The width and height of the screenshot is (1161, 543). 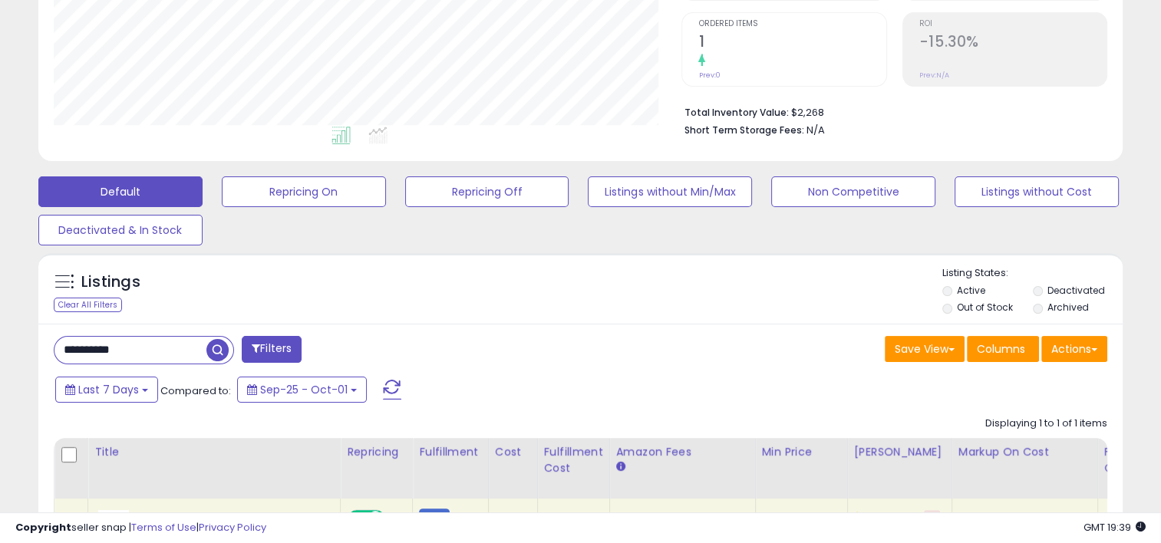 What do you see at coordinates (108, 390) in the screenshot?
I see `span: Last 7 Days` at bounding box center [108, 390].